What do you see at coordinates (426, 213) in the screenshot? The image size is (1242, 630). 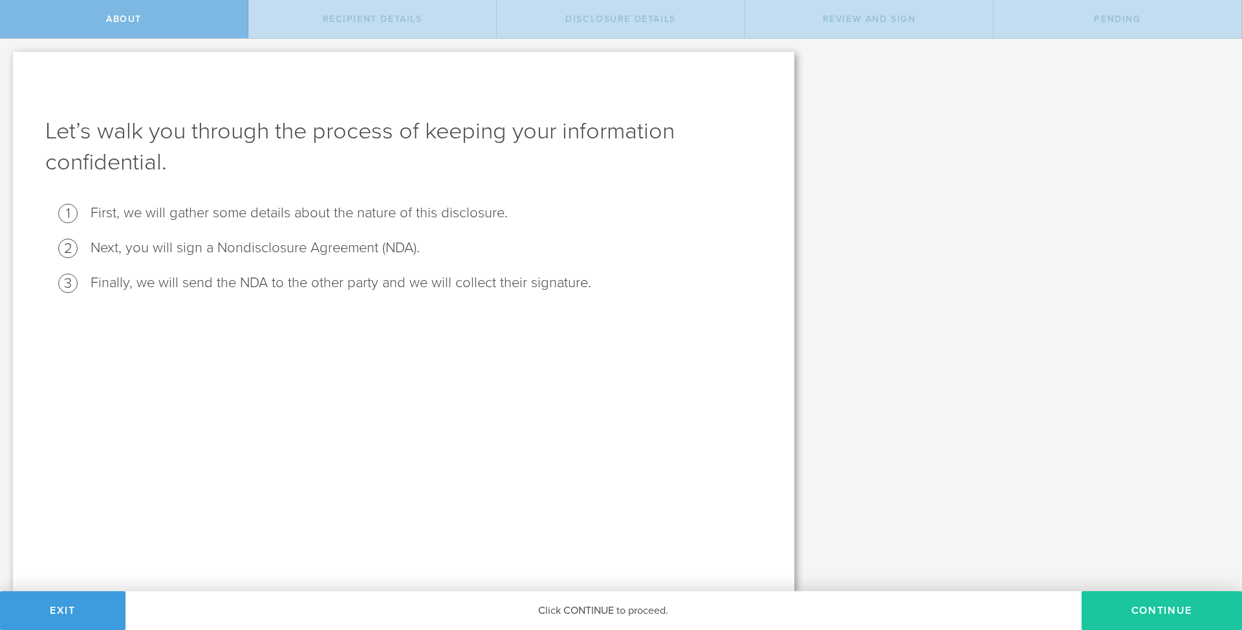 I see `li: First, we will gather some details about the nature of this disclosure.` at bounding box center [426, 213].